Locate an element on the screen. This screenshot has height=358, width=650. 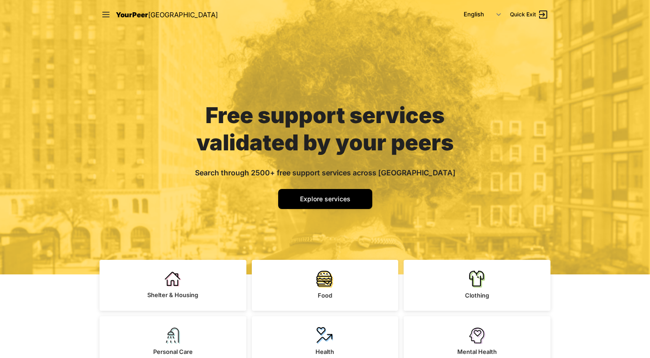
a: Clothing is located at coordinates (477, 285).